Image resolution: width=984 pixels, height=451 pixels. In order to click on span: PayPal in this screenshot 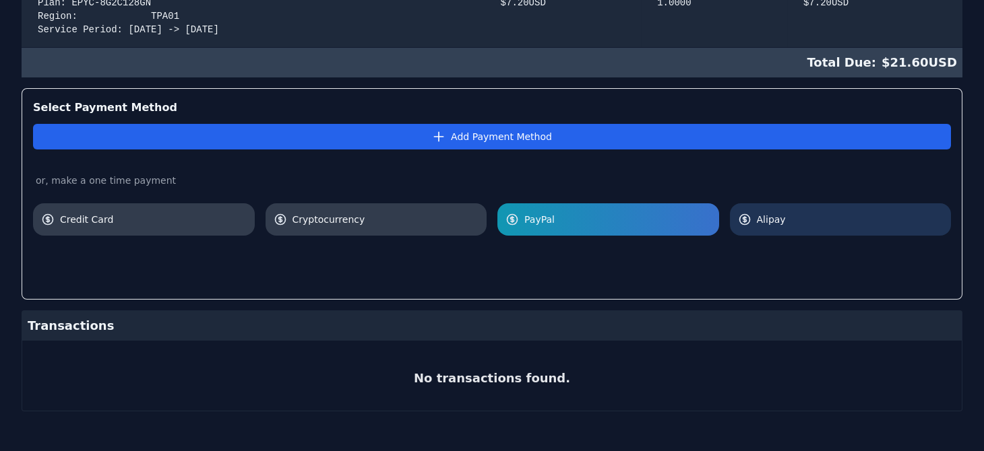, I will do `click(617, 220)`.